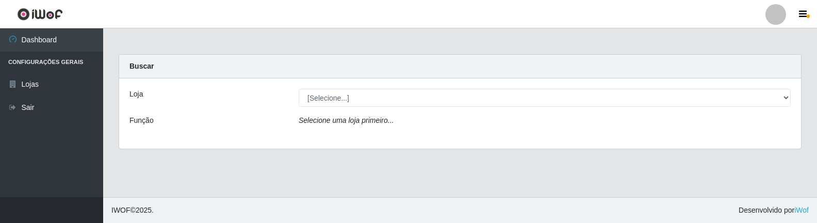 This screenshot has height=223, width=817. Describe the element at coordinates (40, 14) in the screenshot. I see `img: CoreUI Logo` at that location.